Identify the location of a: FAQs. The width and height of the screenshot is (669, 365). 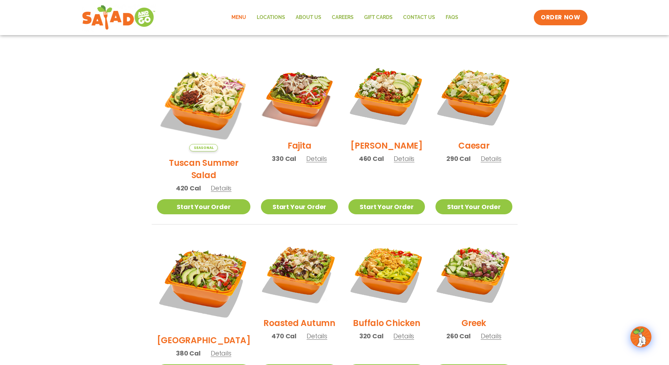
(452, 18).